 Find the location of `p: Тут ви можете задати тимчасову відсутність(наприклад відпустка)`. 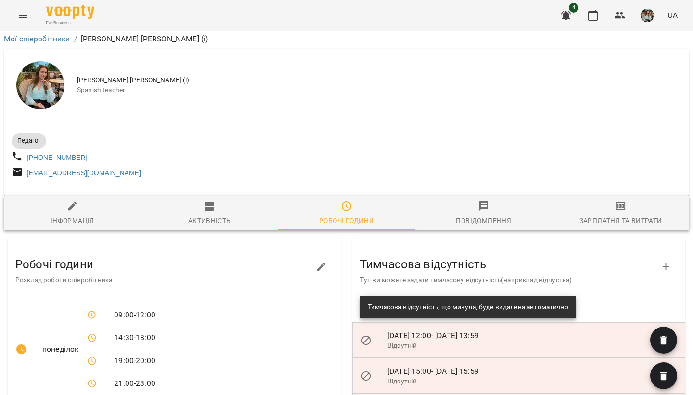

p: Тут ви можете задати тимчасову відсутність(наприклад відпустка) is located at coordinates (511, 280).